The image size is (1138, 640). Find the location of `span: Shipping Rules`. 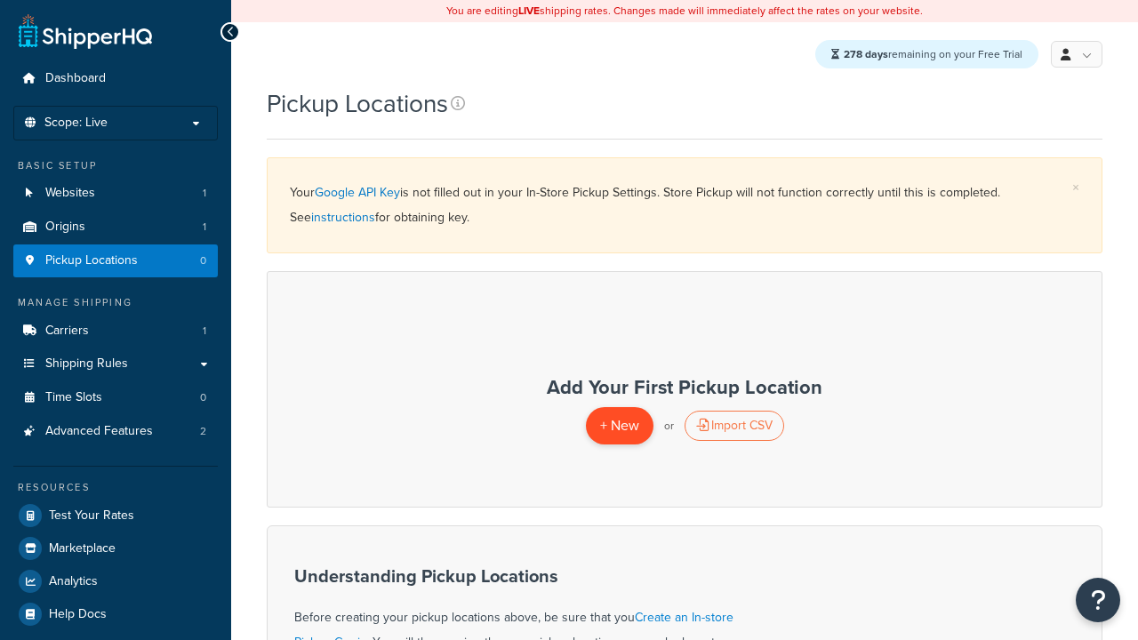

span: Shipping Rules is located at coordinates (86, 363).